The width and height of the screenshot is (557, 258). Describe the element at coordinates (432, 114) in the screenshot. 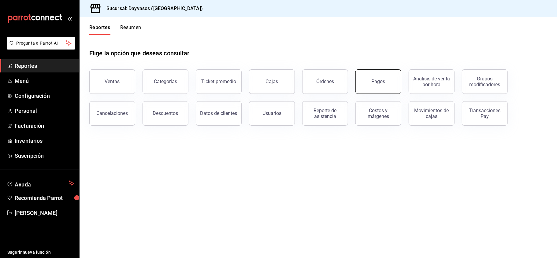

I see `button: Movimientos de cajas` at that location.